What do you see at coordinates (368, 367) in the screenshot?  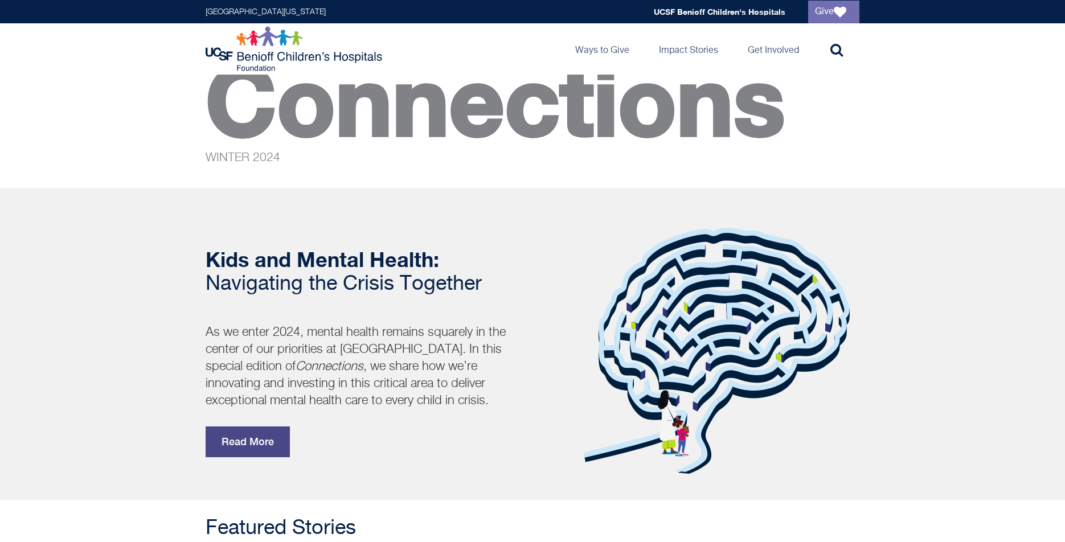 I see `p: As we enter 2024, mental health remains squarely in the center of our priorities at [GEOGRAPHIC_D...` at bounding box center [368, 367].